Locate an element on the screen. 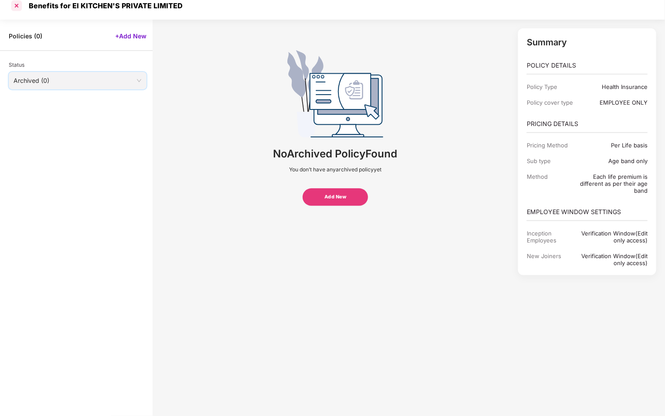  div: Each life premium is different as per their age band is located at coordinates (613, 184).